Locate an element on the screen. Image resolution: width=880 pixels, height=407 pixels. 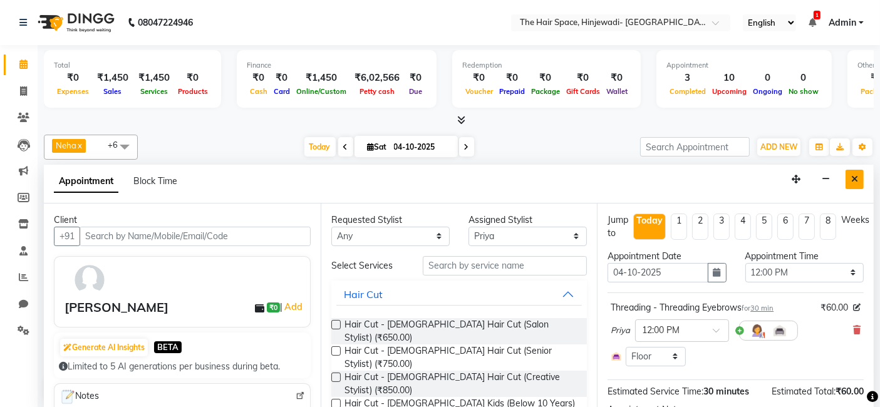
div: Appointment Time is located at coordinates (804, 256).